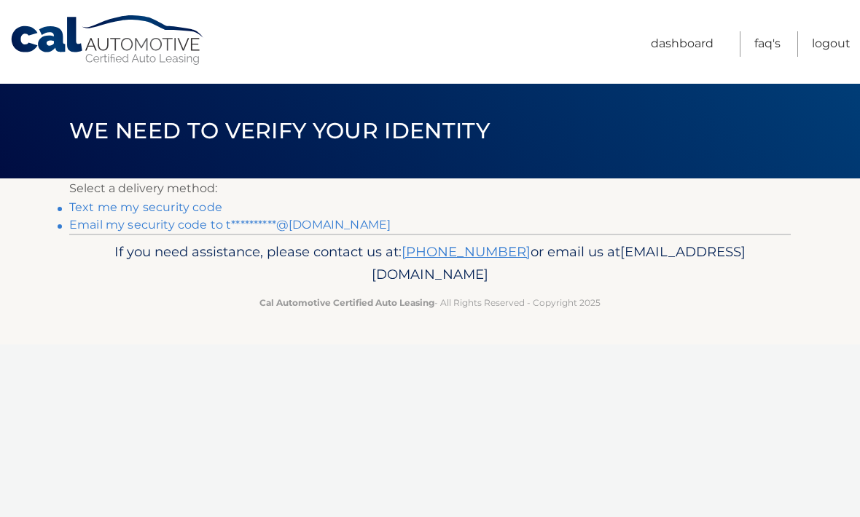 The image size is (860, 517). What do you see at coordinates (430, 189) in the screenshot?
I see `p: Select a delivery method:` at bounding box center [430, 189].